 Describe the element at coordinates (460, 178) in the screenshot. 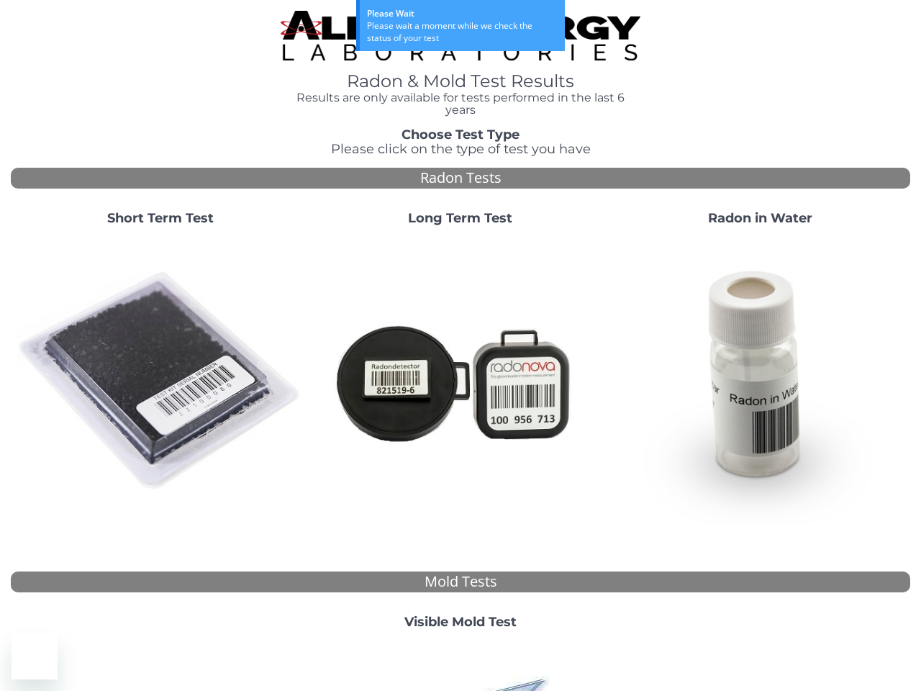

I see `div: Radon Tests` at that location.